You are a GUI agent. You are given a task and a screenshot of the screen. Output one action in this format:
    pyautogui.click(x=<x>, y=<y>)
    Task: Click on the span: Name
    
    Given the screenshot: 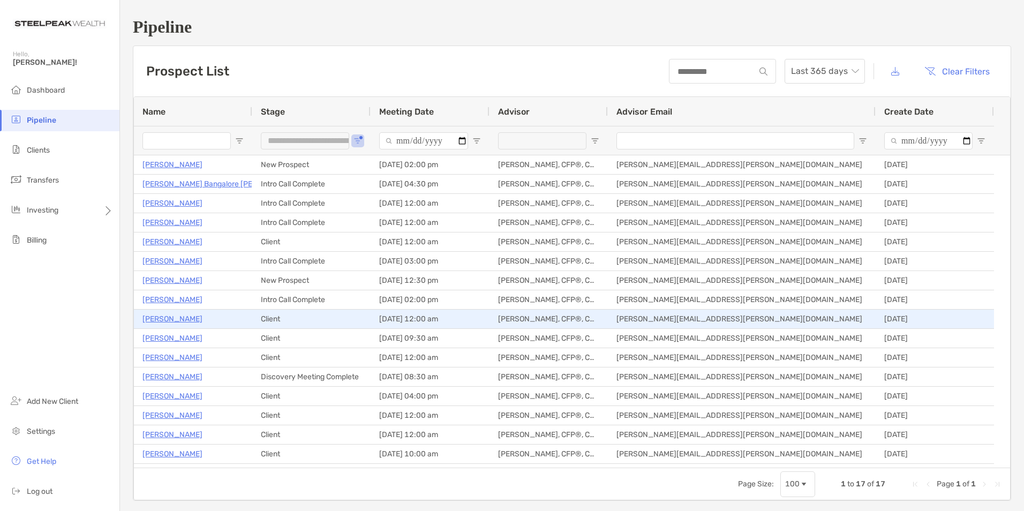 What is the action you would take?
    pyautogui.click(x=154, y=111)
    